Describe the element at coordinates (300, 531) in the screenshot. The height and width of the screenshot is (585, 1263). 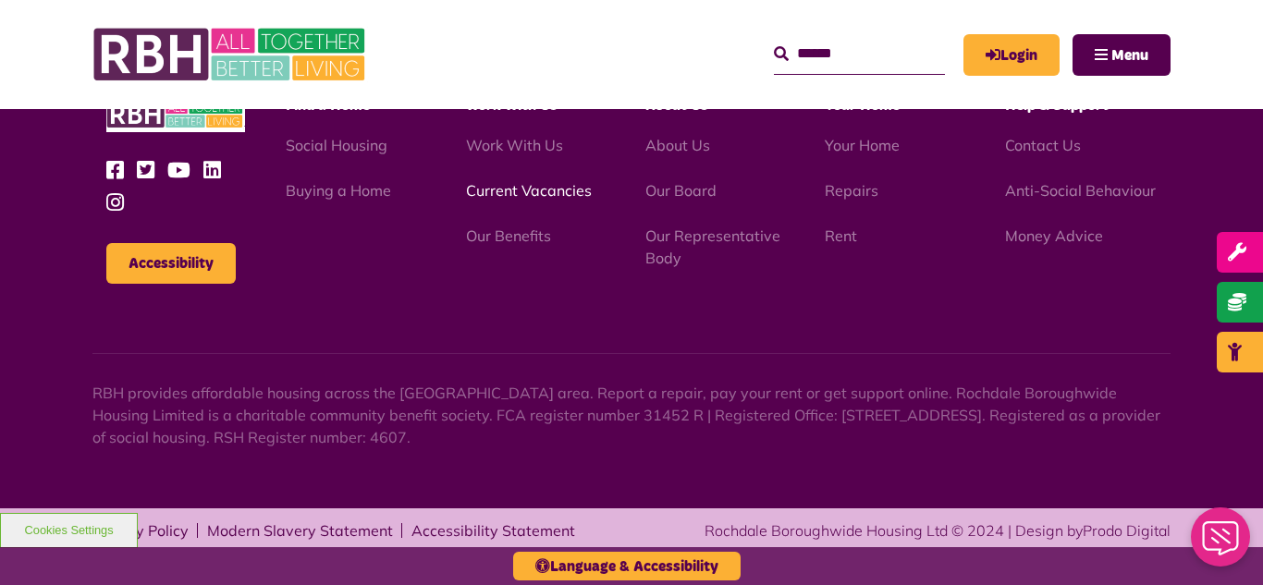
I see `a: Modern Slavery Statement - open in a new tab` at that location.